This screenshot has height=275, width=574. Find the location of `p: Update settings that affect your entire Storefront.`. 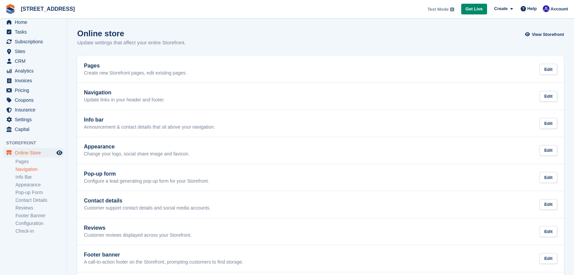

p: Update settings that affect your entire Storefront. is located at coordinates (131, 43).